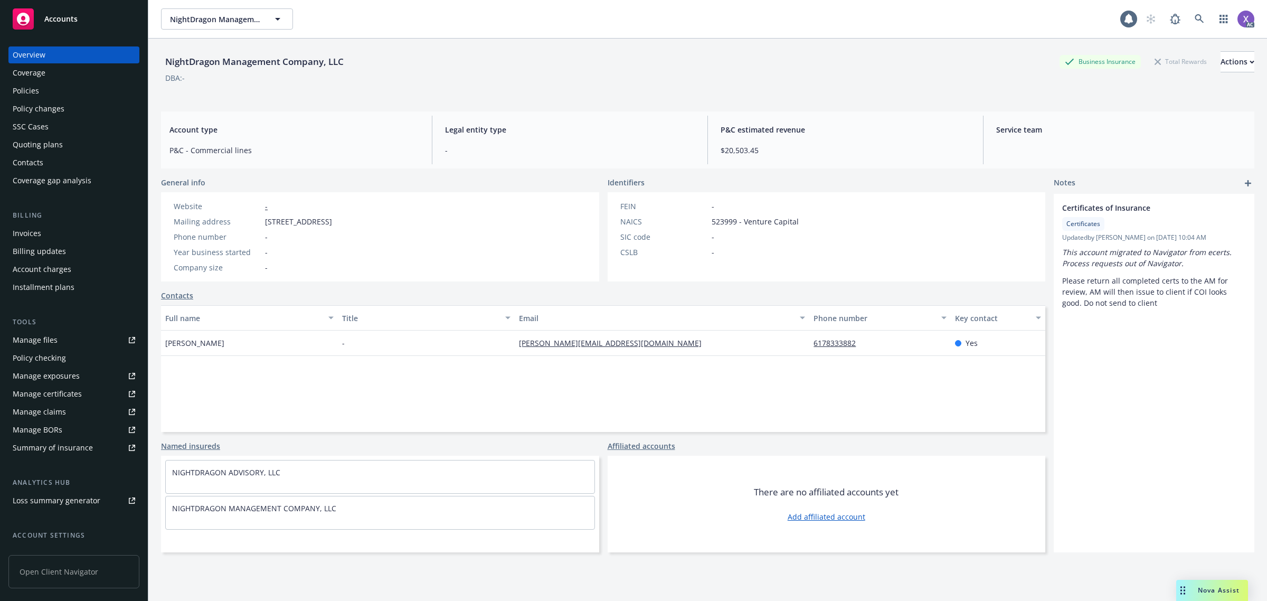 This screenshot has height=601, width=1267. What do you see at coordinates (37, 430) in the screenshot?
I see `div: Manage BORs` at bounding box center [37, 430].